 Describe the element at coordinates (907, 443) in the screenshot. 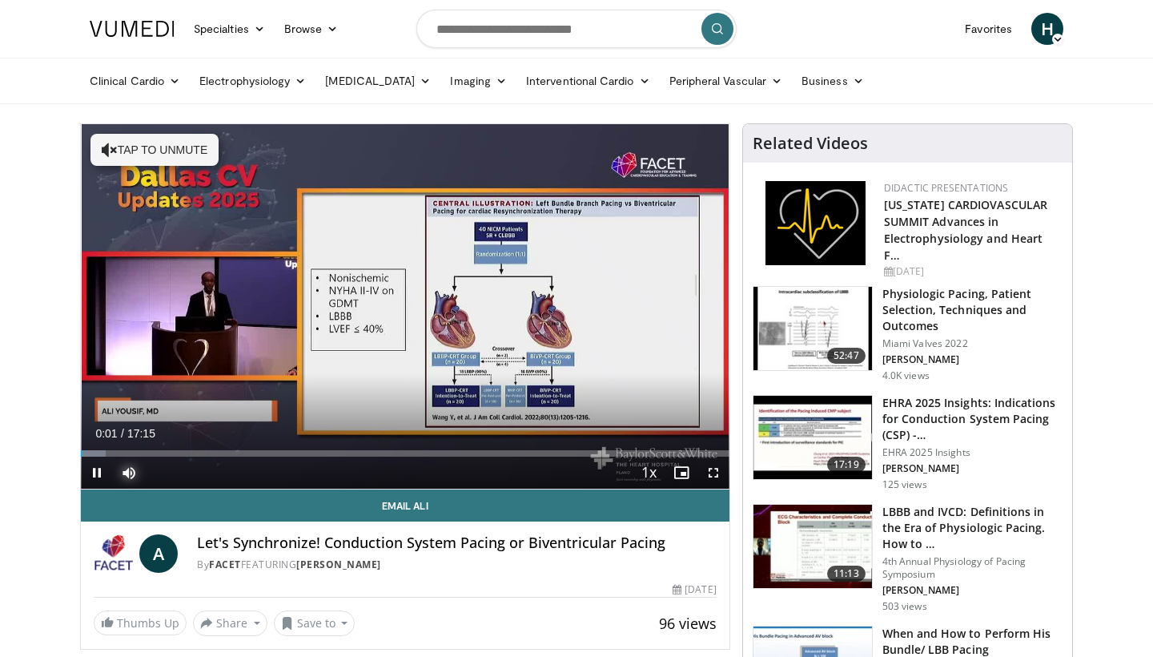

I see `a: 17:19 EHRA 2025 Insights: Indications for Conduction System Pacing (CSP) -… EHRA 2025 Insights [P...` at that location.